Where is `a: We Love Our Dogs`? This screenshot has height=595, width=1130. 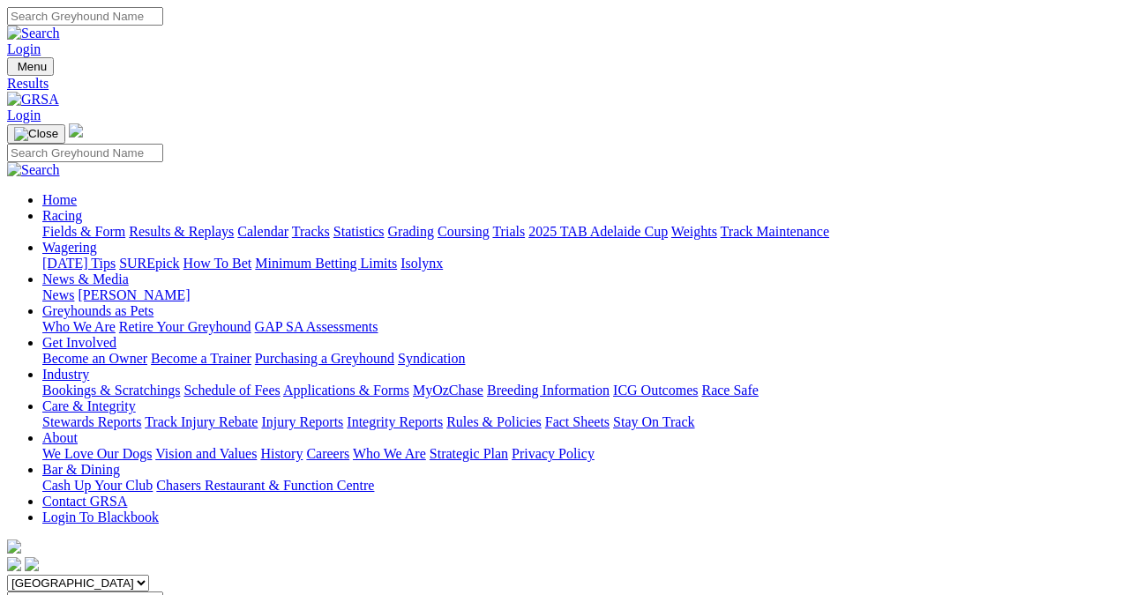 a: We Love Our Dogs is located at coordinates (97, 453).